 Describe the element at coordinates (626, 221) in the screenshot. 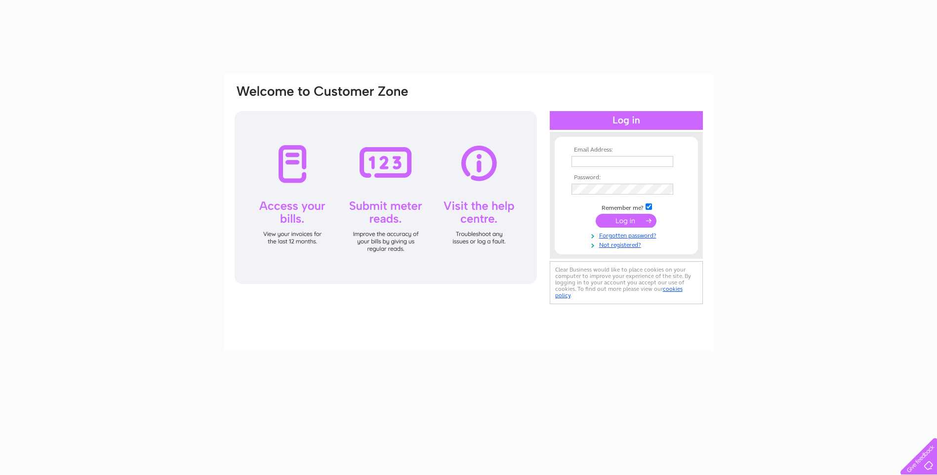

I see `input: Submit` at that location.